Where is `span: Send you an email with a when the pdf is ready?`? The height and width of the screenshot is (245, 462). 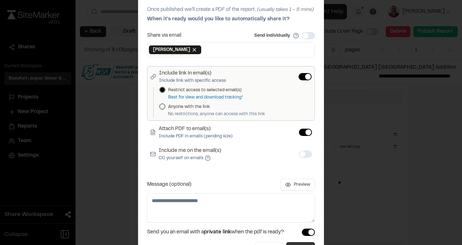
span: Send you an email with a when the pdf is ready? is located at coordinates (215, 232).